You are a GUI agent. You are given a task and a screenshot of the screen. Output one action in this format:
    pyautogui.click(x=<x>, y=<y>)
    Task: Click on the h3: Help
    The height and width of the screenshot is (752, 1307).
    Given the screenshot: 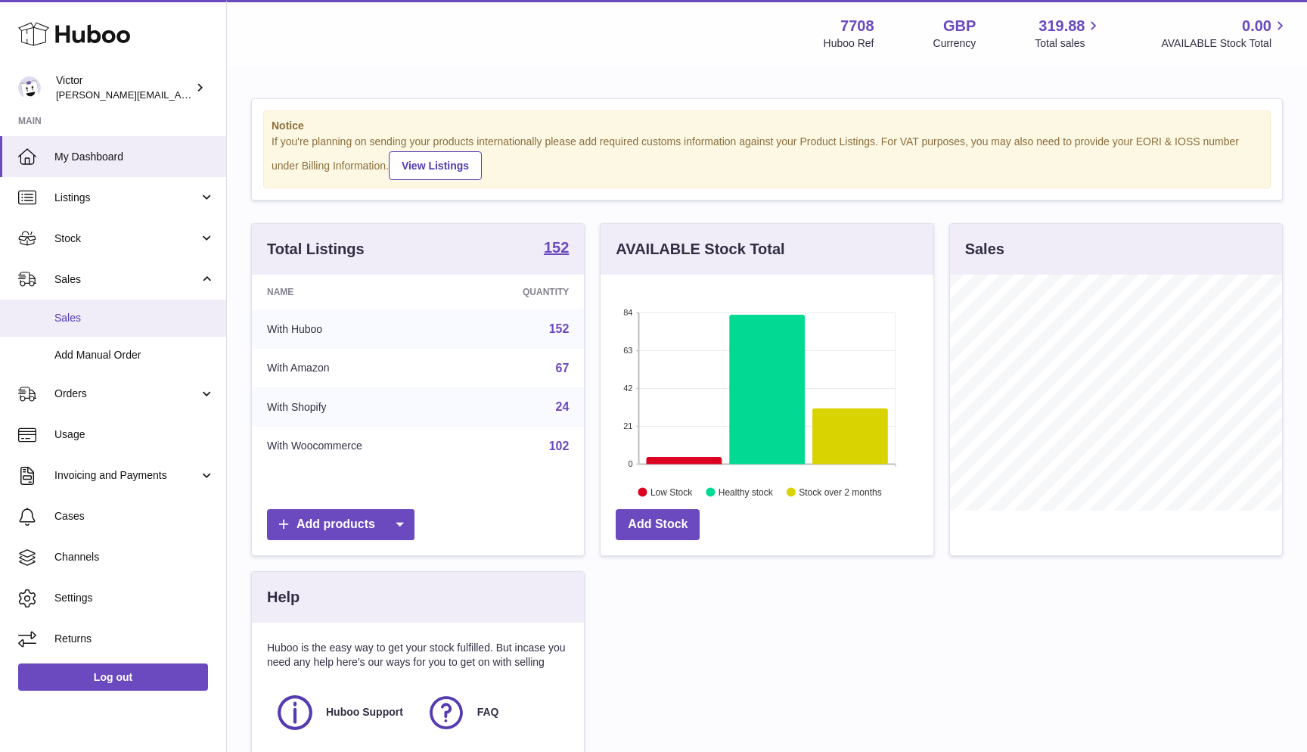 What is the action you would take?
    pyautogui.click(x=283, y=597)
    